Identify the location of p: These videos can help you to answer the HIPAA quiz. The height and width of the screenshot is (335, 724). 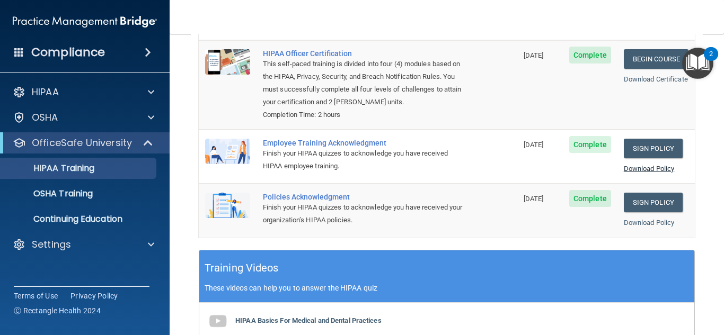
(447, 288).